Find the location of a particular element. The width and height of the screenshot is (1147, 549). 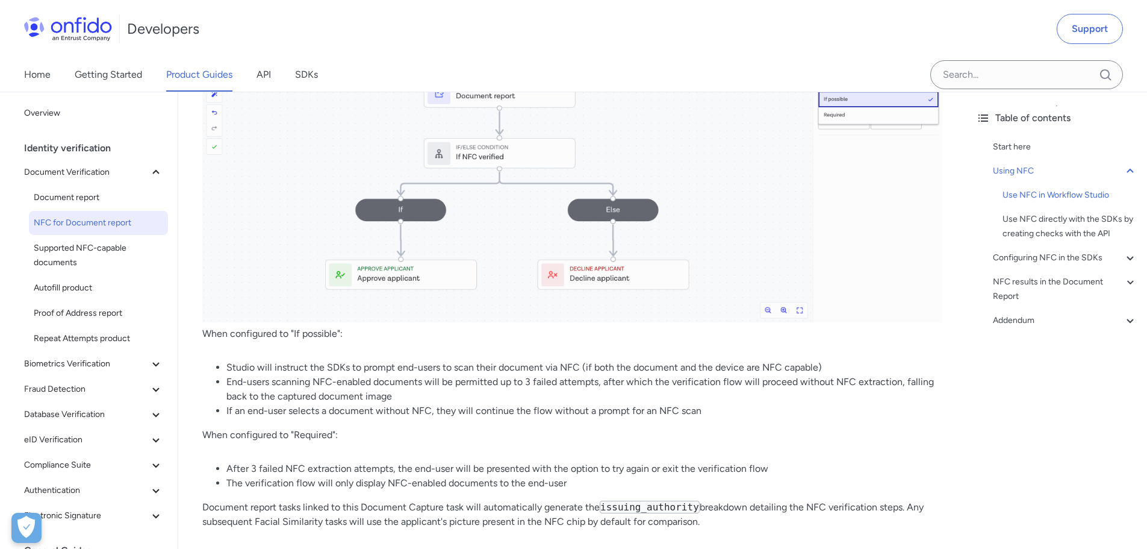

a: Getting Started is located at coordinates (108, 75).